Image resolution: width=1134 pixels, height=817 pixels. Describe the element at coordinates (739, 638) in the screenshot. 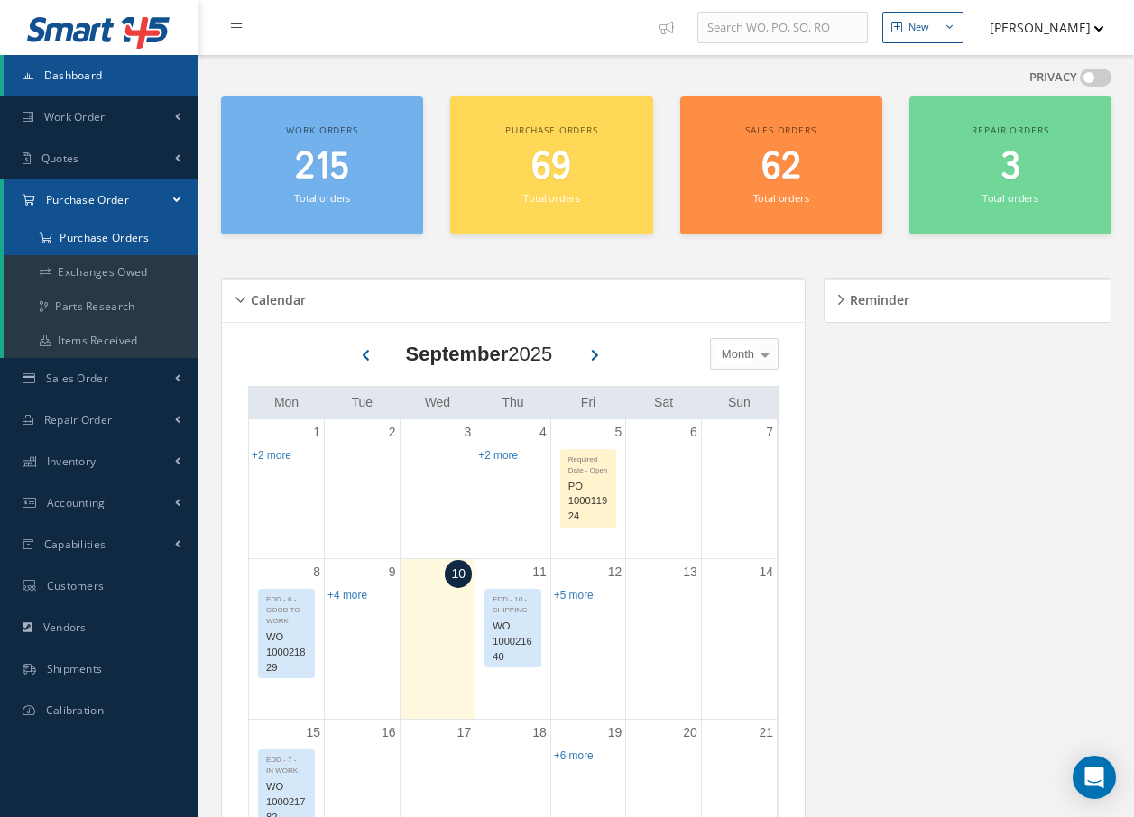

I see `td: September 14, 2025` at that location.